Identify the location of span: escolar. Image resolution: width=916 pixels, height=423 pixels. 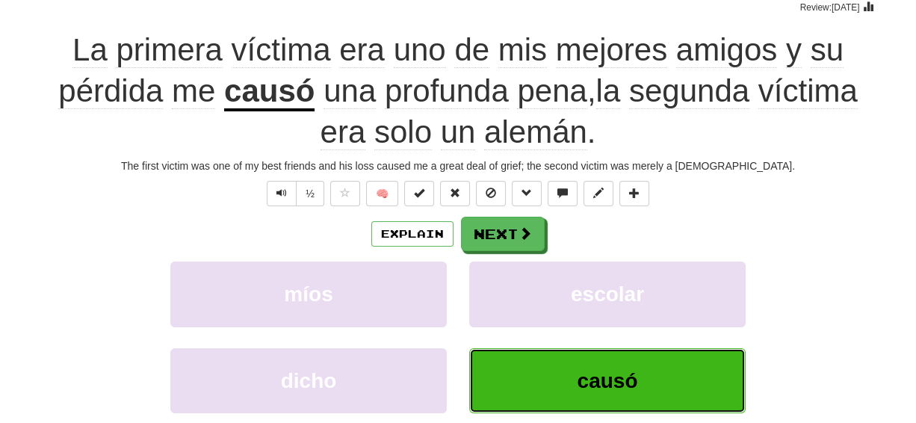
(607, 294).